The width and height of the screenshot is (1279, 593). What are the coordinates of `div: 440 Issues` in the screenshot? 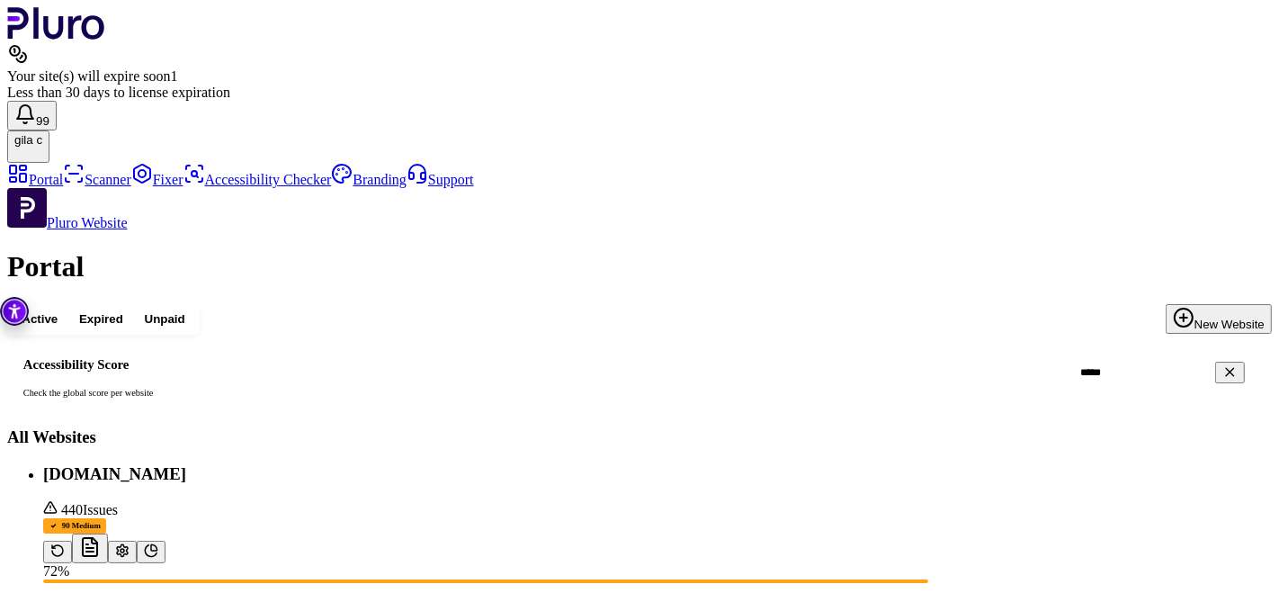 It's located at (658, 509).